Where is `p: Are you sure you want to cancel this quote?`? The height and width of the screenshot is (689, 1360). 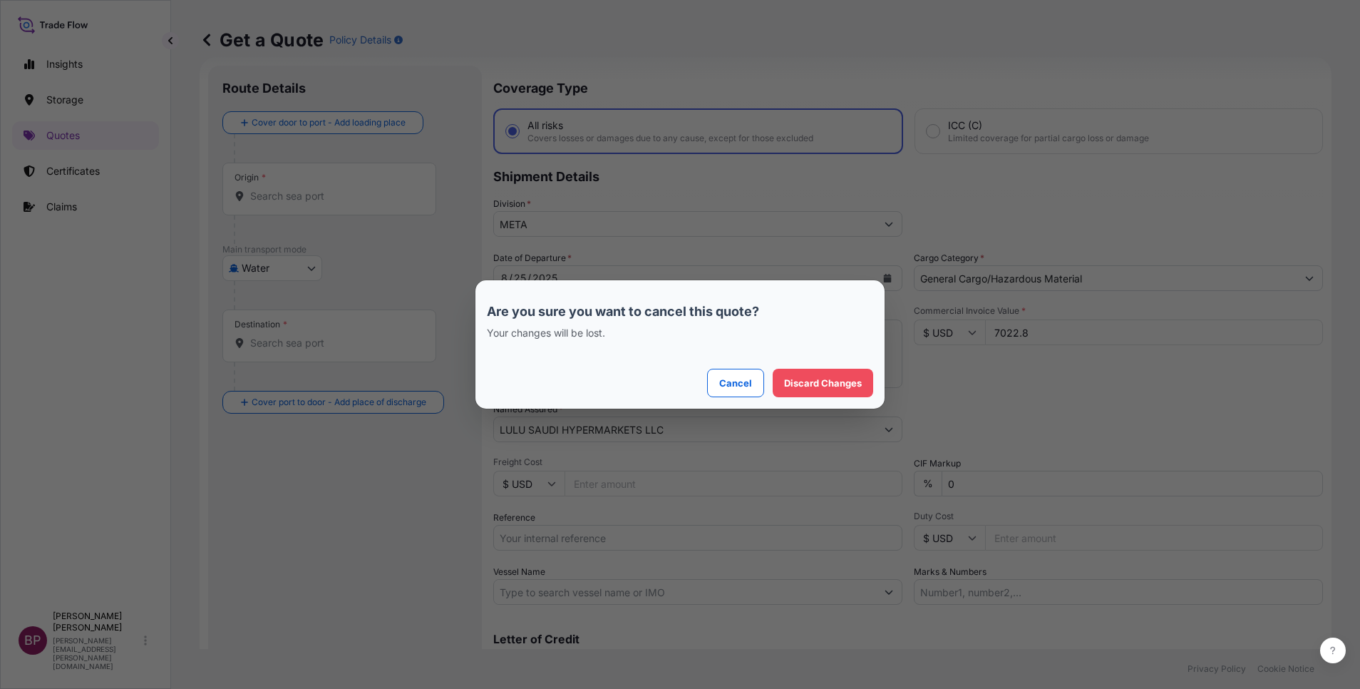 p: Are you sure you want to cancel this quote? is located at coordinates (680, 311).